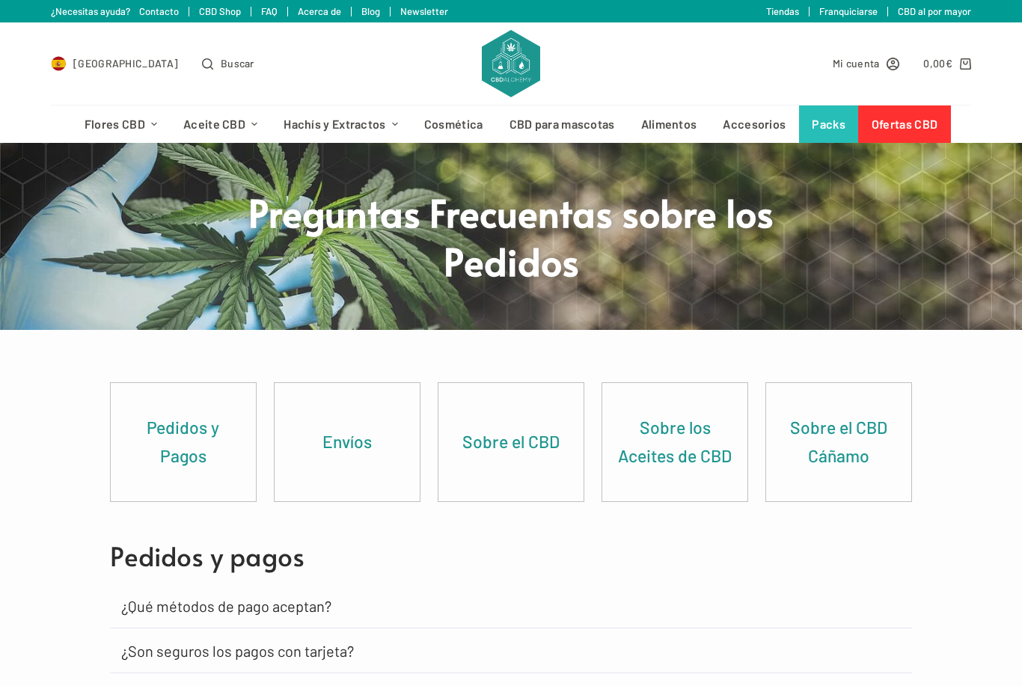 This screenshot has height=686, width=1022. What do you see at coordinates (510, 124) in the screenshot?
I see `nav: Menú de cabecera` at bounding box center [510, 124].